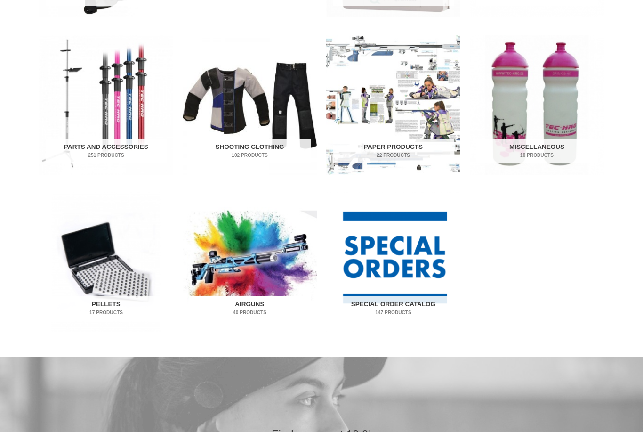  Describe the element at coordinates (106, 309) in the screenshot. I see `h2: Pellets` at that location.